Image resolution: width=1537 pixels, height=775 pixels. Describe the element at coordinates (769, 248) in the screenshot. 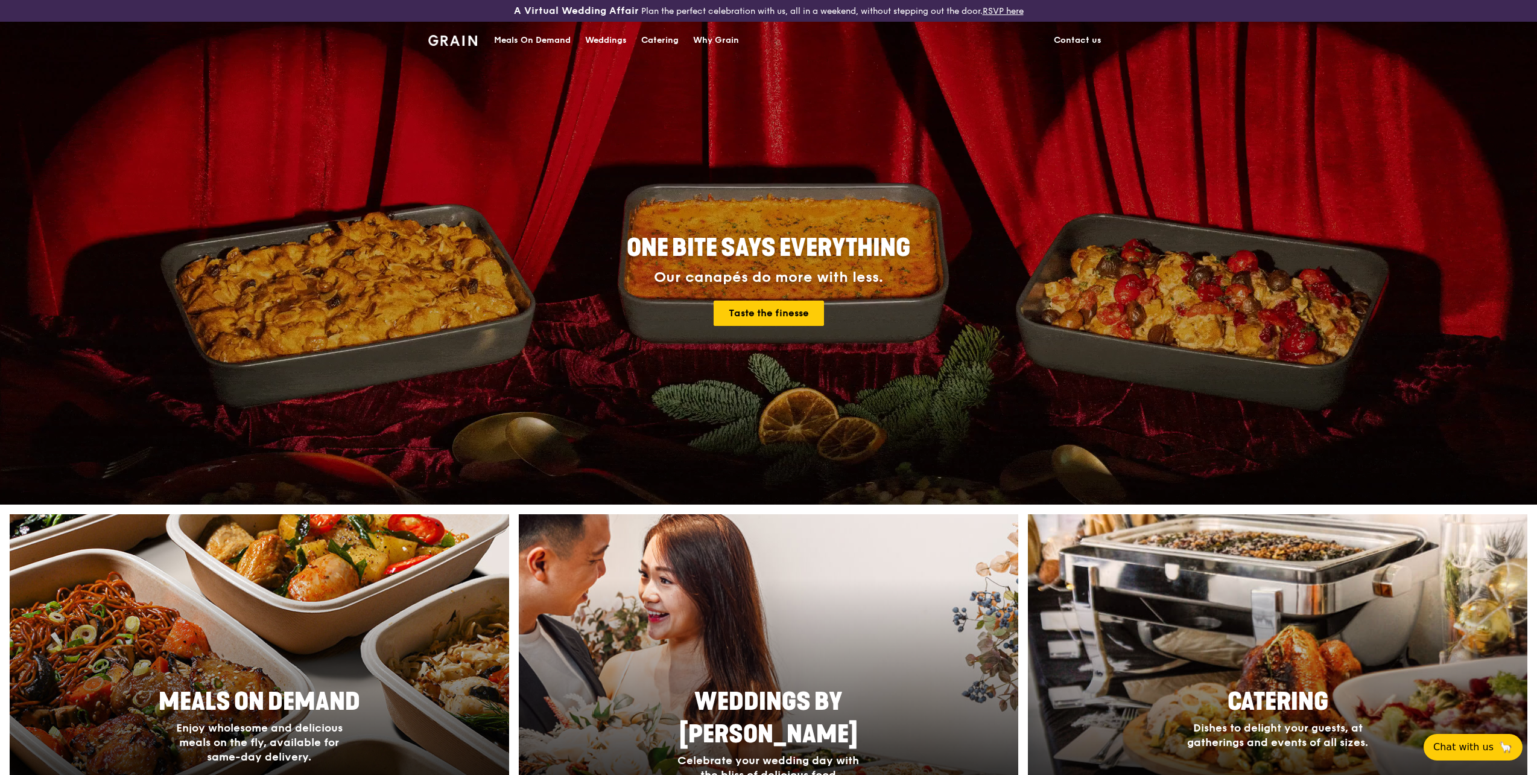

I see `span: ONE BITE SAYS EVERYTHING` at that location.